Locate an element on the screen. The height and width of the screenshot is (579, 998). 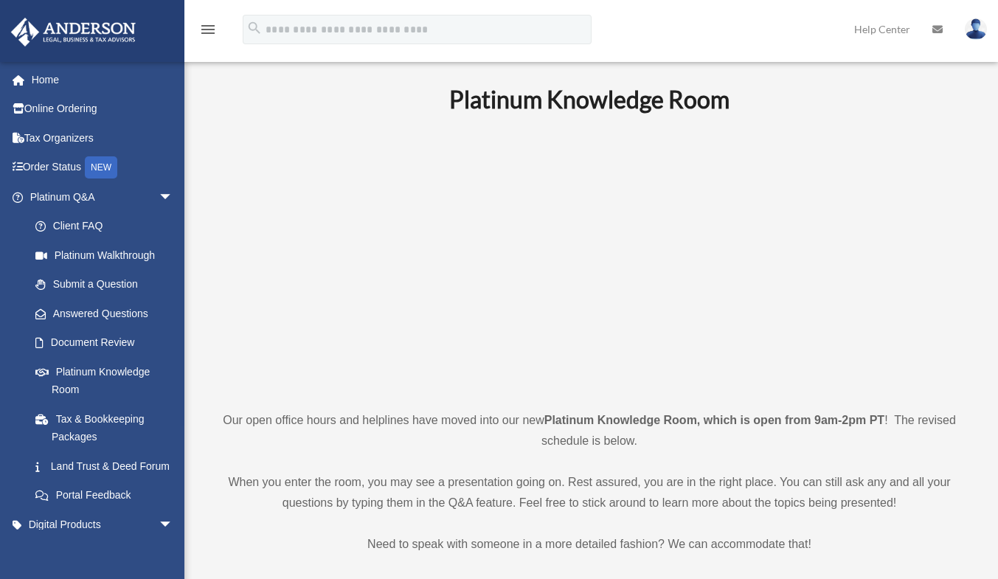
a: Land Trust & Deed Forum is located at coordinates (108, 466).